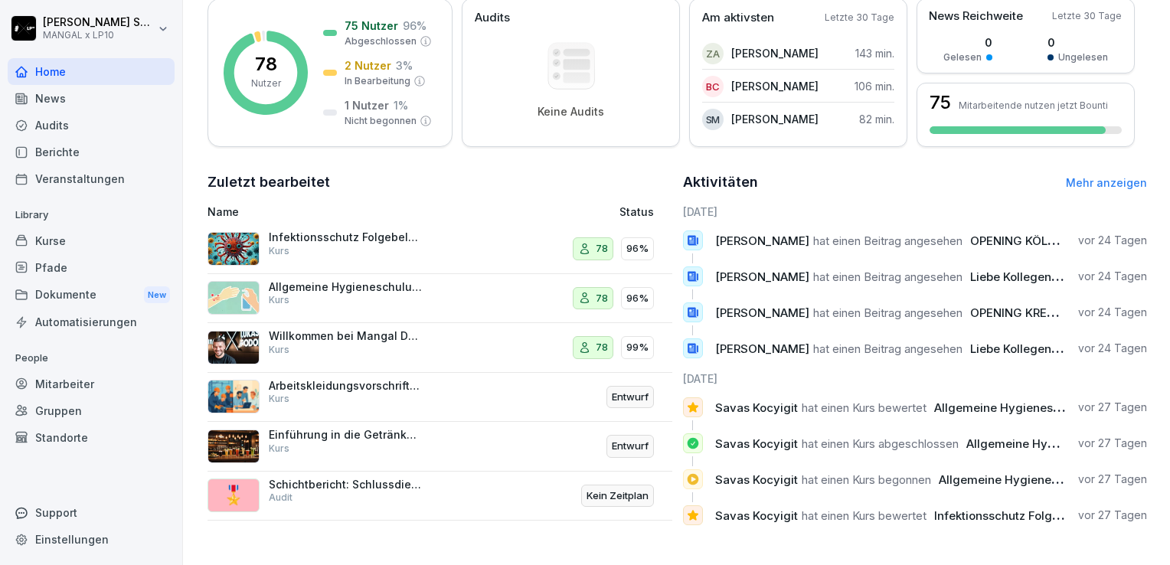  I want to click on div: BC, so click(713, 86).